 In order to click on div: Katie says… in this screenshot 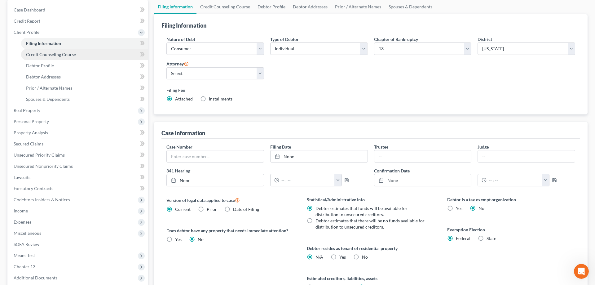, I will do `click(62, 88)`.